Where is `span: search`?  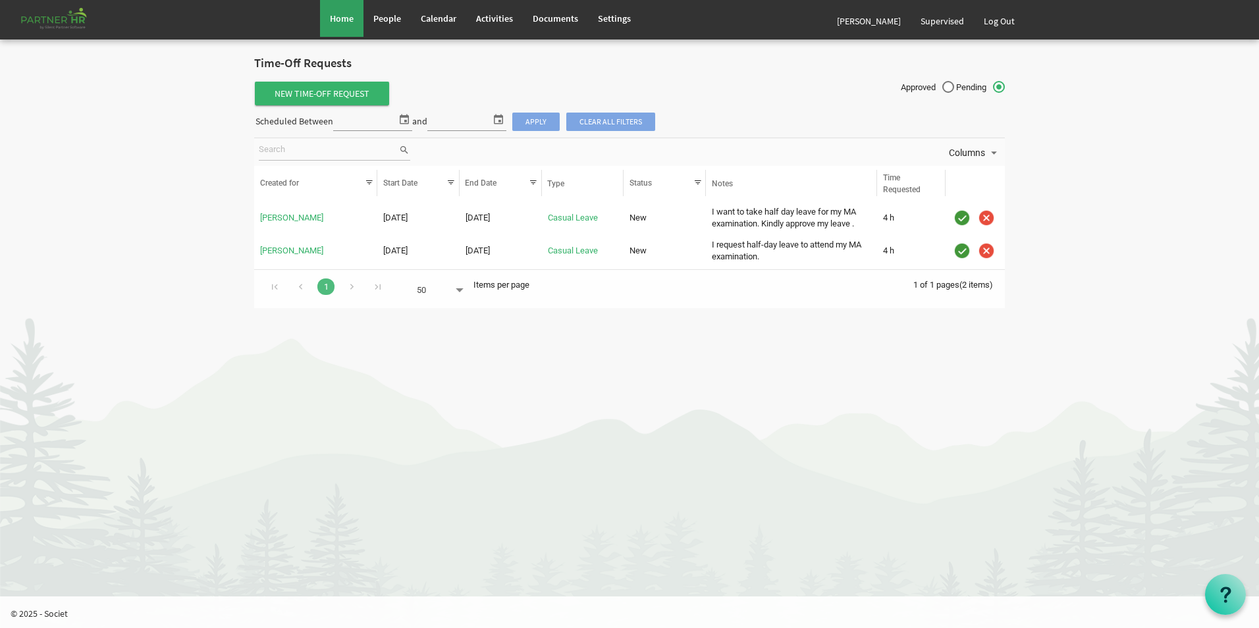 span: search is located at coordinates (404, 150).